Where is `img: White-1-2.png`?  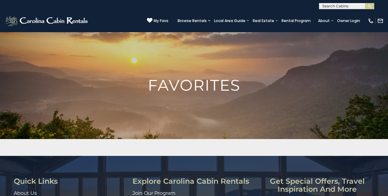 img: White-1-2.png is located at coordinates (47, 21).